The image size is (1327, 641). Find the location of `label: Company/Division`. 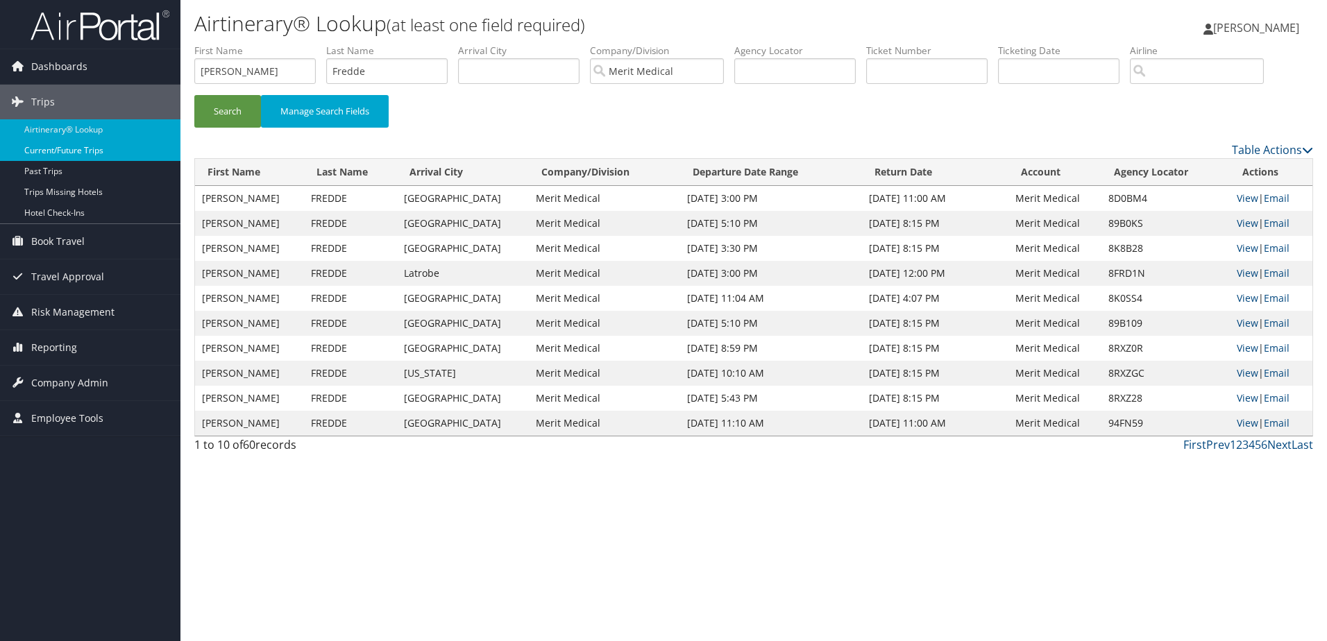

label: Company/Division is located at coordinates (662, 51).